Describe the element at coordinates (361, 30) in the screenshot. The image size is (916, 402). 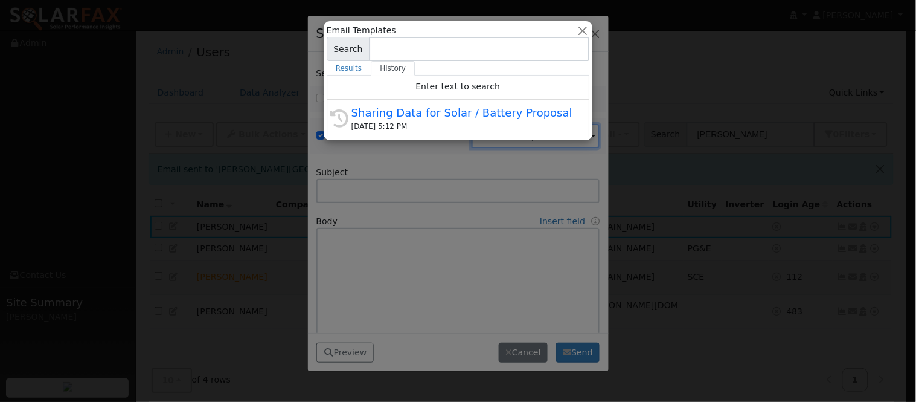
I see `span: Email Templates` at that location.